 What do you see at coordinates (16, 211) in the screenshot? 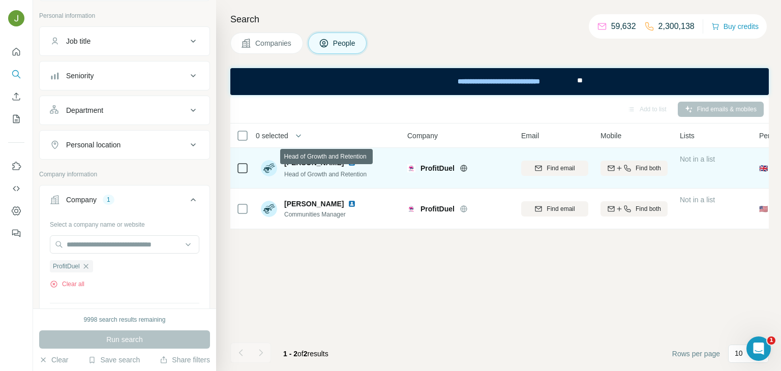
I see `button: Dashboard` at bounding box center [16, 211].